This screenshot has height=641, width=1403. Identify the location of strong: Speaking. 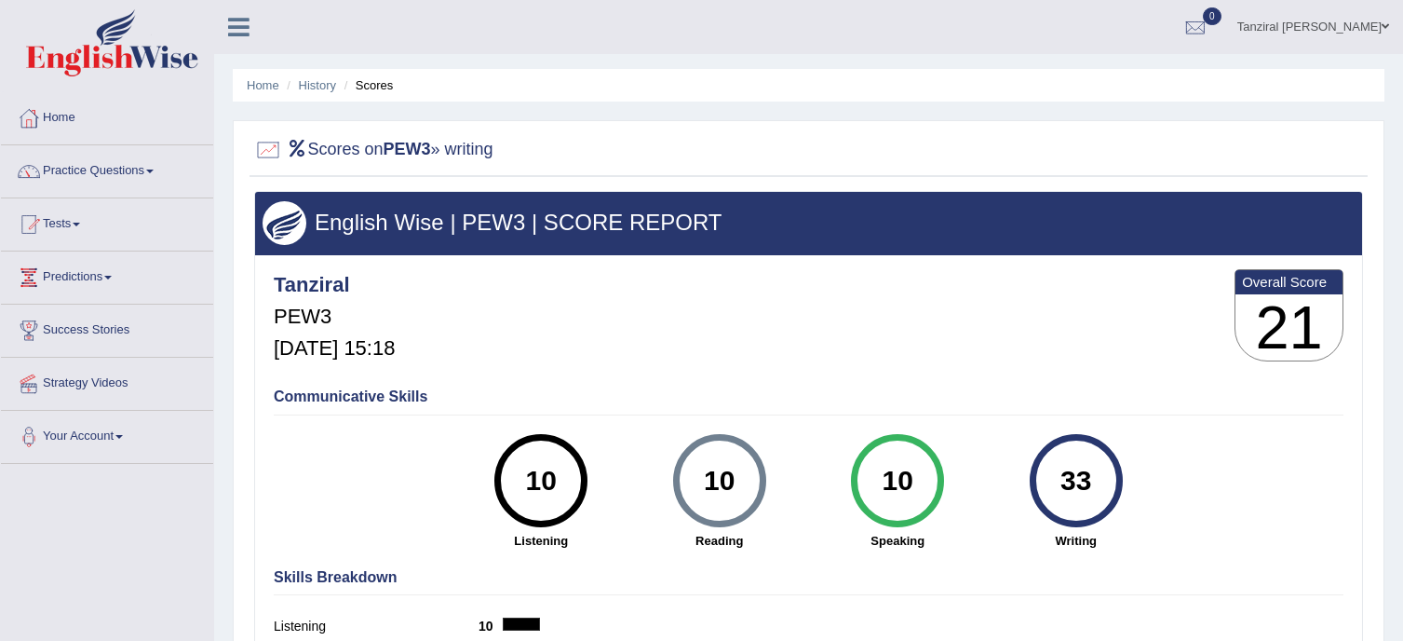
(898, 540).